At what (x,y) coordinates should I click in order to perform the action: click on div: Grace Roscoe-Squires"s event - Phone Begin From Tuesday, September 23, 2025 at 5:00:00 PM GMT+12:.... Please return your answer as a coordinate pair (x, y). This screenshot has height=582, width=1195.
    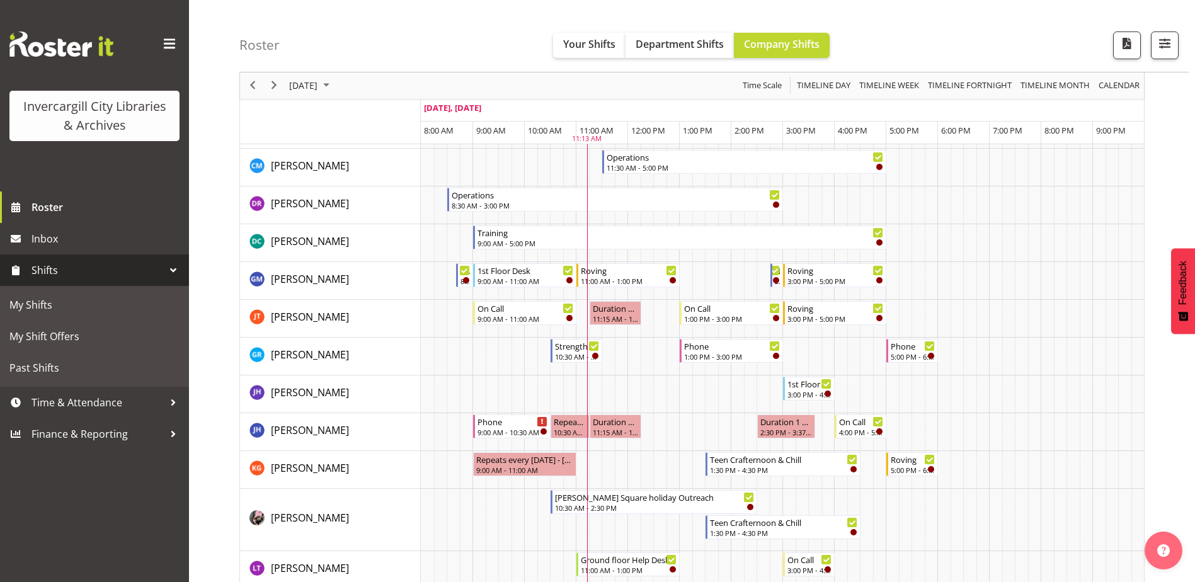
    Looking at the image, I should click on (912, 351).